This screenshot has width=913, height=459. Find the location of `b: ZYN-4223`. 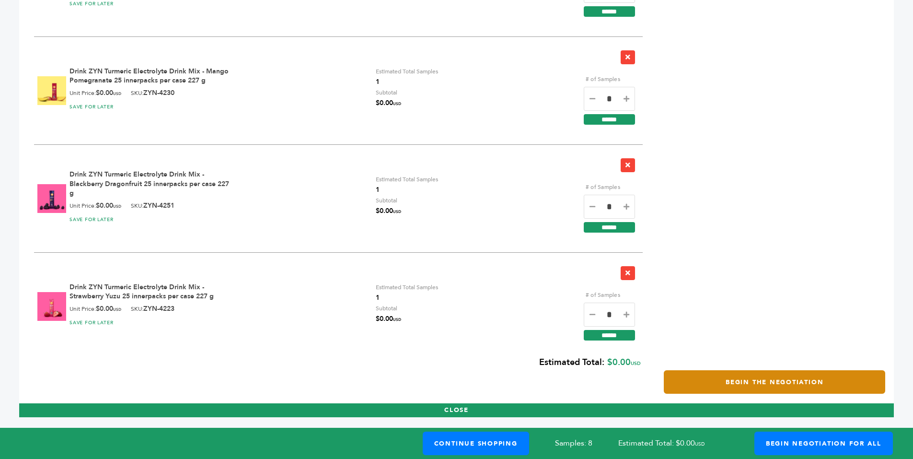

b: ZYN-4223 is located at coordinates (159, 308).